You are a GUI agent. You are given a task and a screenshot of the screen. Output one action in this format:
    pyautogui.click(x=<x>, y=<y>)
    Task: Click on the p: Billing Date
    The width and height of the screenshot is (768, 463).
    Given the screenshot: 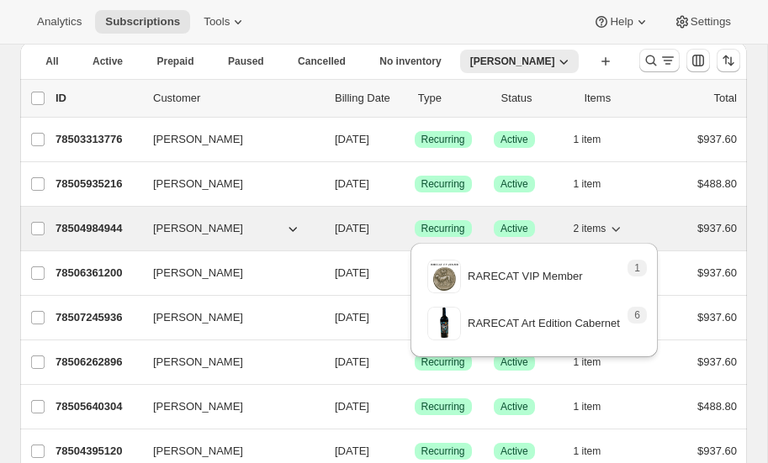 What is the action you would take?
    pyautogui.click(x=369, y=98)
    